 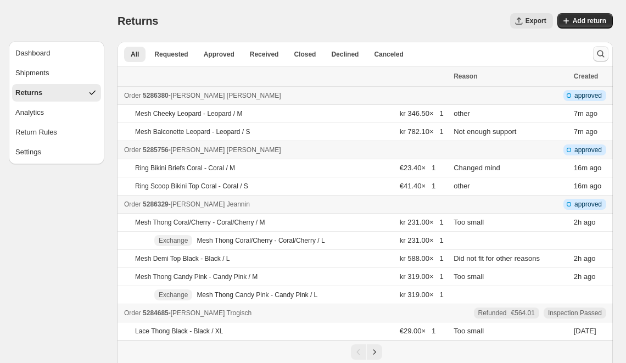 I want to click on span: 5286380, so click(x=155, y=96).